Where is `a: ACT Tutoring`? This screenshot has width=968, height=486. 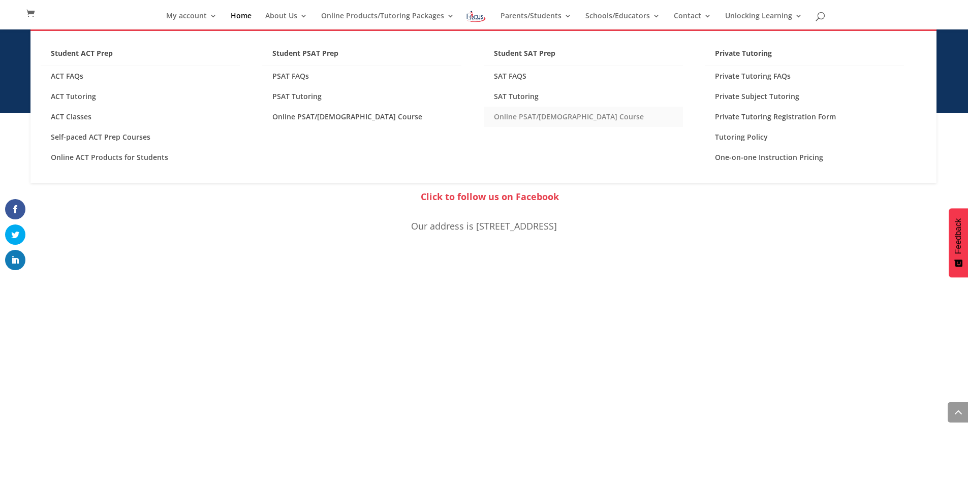 a: ACT Tutoring is located at coordinates (140, 97).